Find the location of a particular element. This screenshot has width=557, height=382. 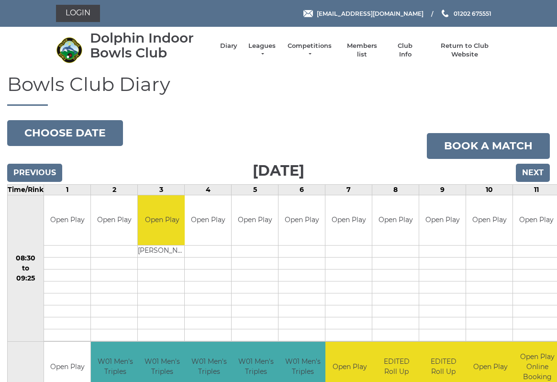

td: 08:30 to 09:25 is located at coordinates (26, 268).